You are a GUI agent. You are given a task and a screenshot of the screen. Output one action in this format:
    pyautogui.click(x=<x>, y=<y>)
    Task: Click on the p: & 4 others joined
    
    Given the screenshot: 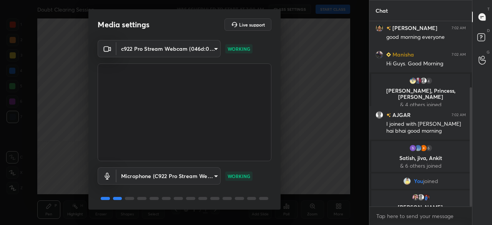 What is the action you would take?
    pyautogui.click(x=421, y=105)
    